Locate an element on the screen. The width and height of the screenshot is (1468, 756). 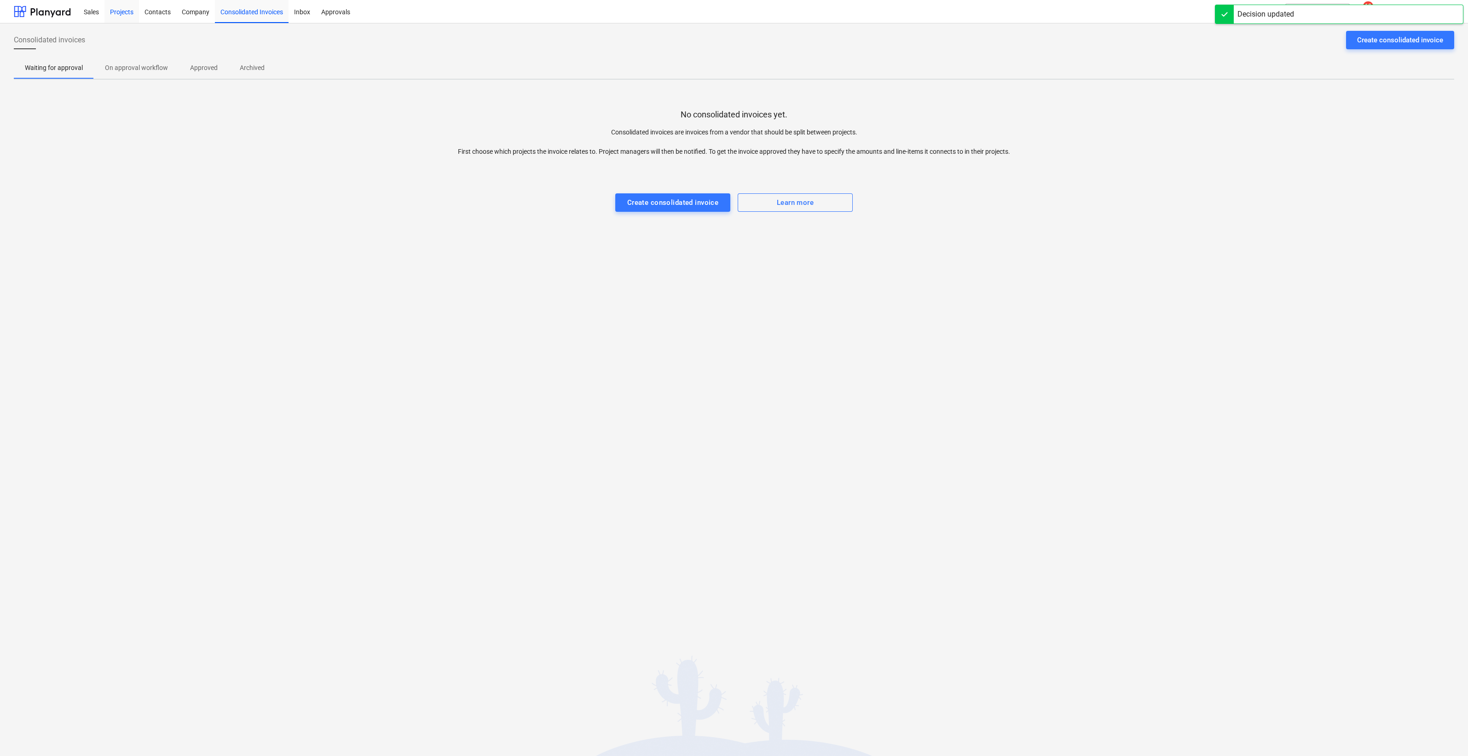
p: Approved is located at coordinates (204, 68).